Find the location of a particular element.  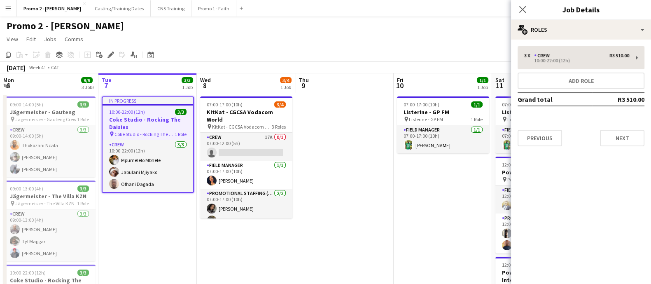

div: Roles is located at coordinates (581, 30).